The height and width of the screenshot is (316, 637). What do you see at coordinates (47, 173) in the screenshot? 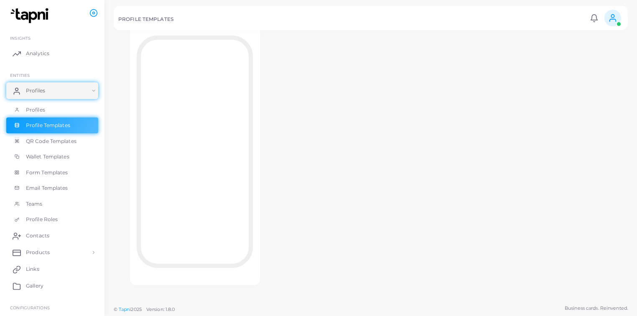
I see `span: Form Templates` at bounding box center [47, 173].